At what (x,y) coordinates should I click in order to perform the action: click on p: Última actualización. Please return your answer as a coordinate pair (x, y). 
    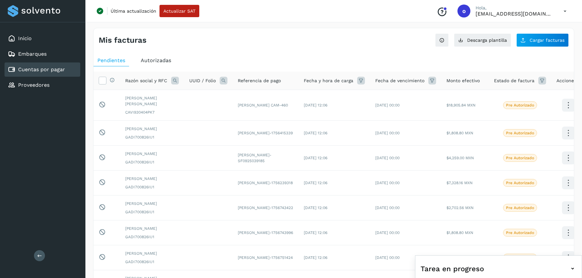
    Looking at the image, I should click on (133, 11).